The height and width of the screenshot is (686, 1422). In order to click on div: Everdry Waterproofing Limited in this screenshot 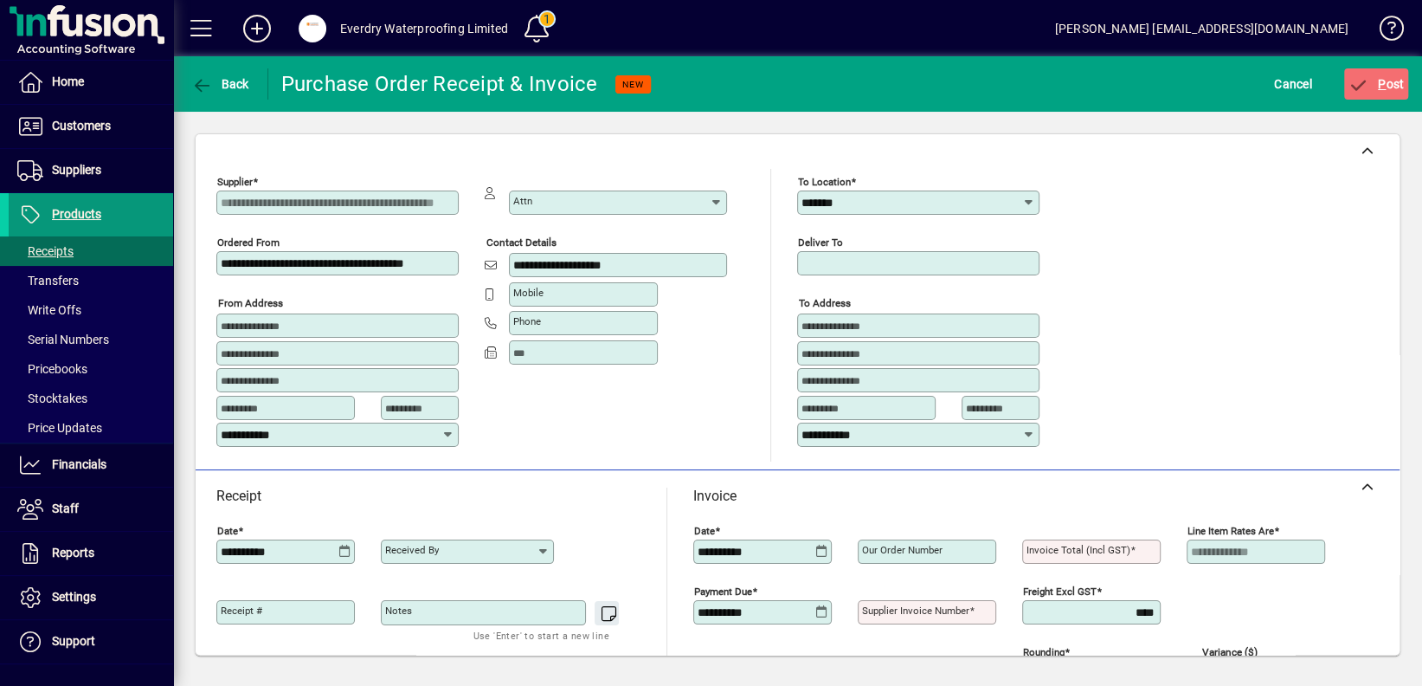, I will do `click(424, 29)`.